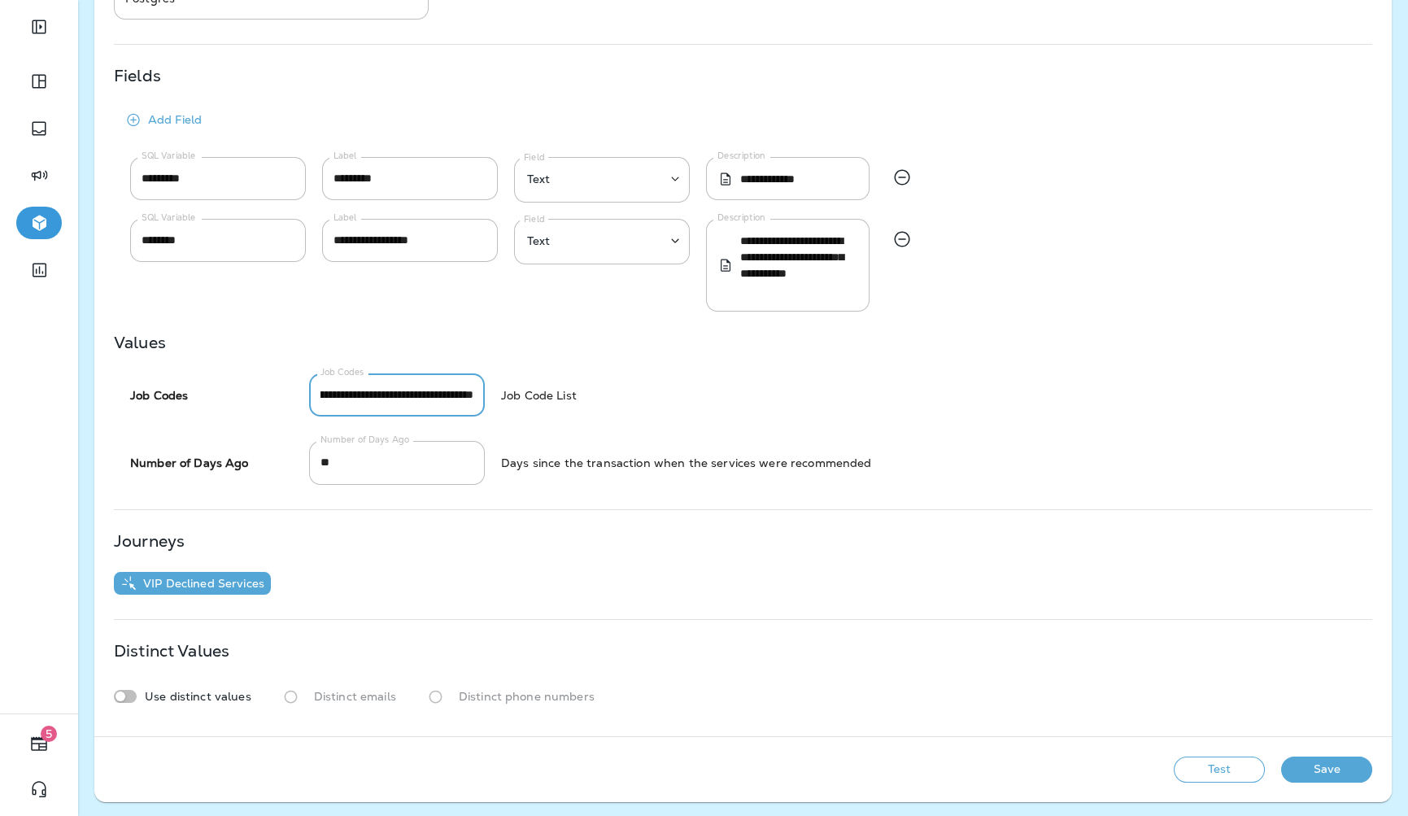  Describe the element at coordinates (140, 343) in the screenshot. I see `p: Values` at that location.